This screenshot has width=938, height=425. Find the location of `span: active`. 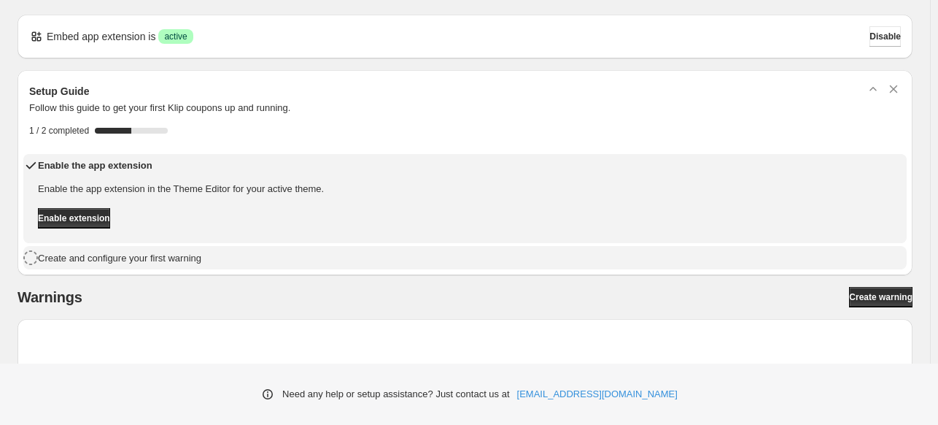

span: active is located at coordinates (175, 36).